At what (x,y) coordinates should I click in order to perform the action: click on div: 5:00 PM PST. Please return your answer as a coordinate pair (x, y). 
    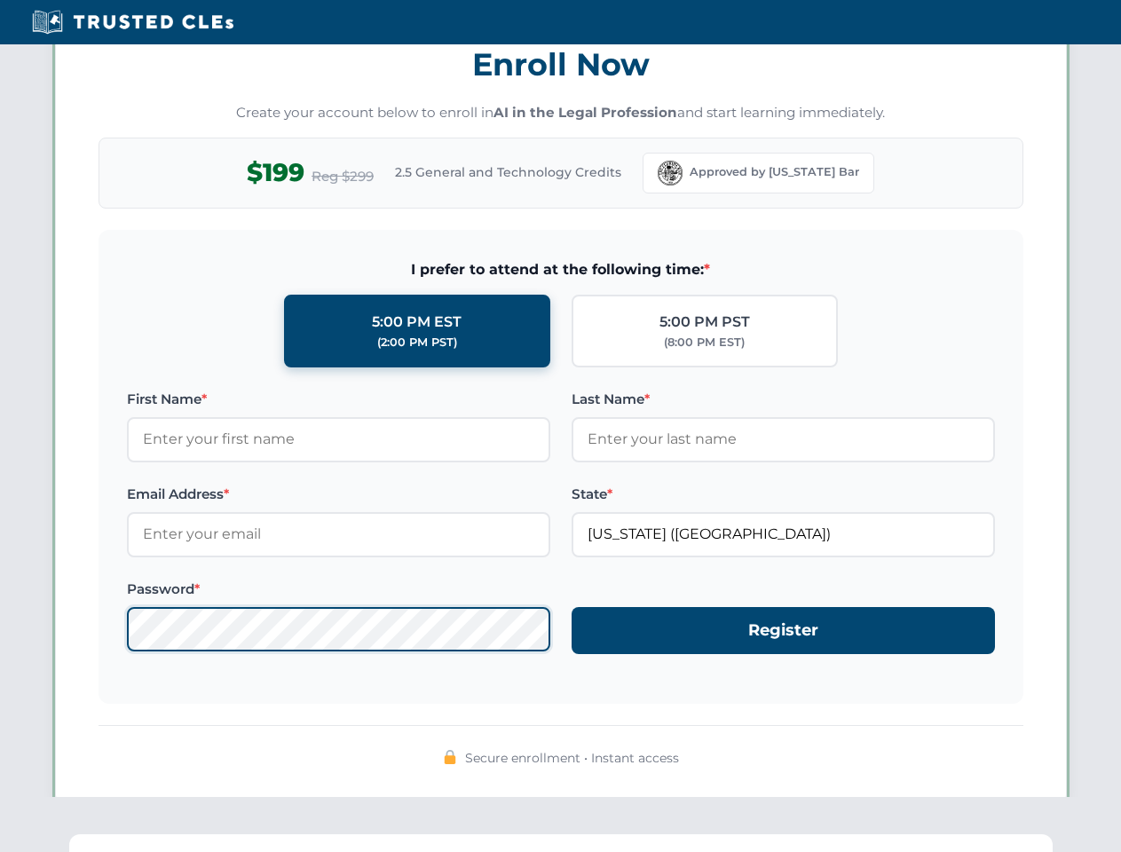
    Looking at the image, I should click on (705, 322).